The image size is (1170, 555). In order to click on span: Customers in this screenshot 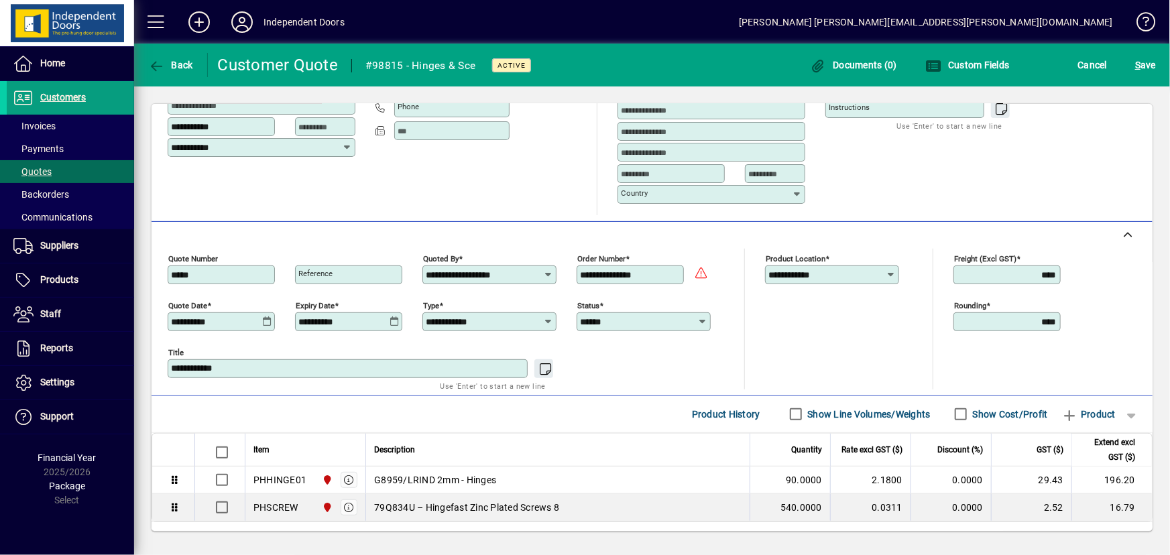, I will do `click(63, 97)`.